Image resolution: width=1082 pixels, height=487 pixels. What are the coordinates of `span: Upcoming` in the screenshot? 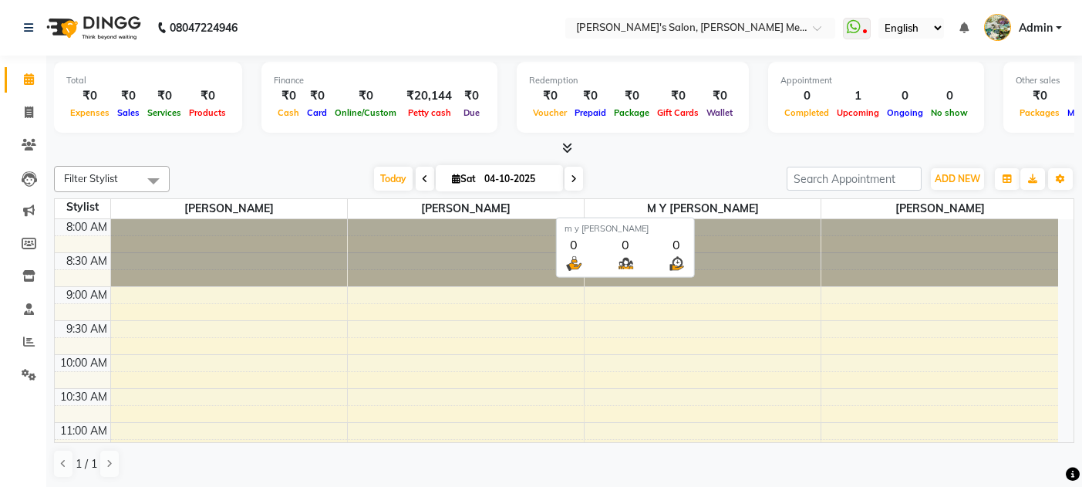 It's located at (858, 113).